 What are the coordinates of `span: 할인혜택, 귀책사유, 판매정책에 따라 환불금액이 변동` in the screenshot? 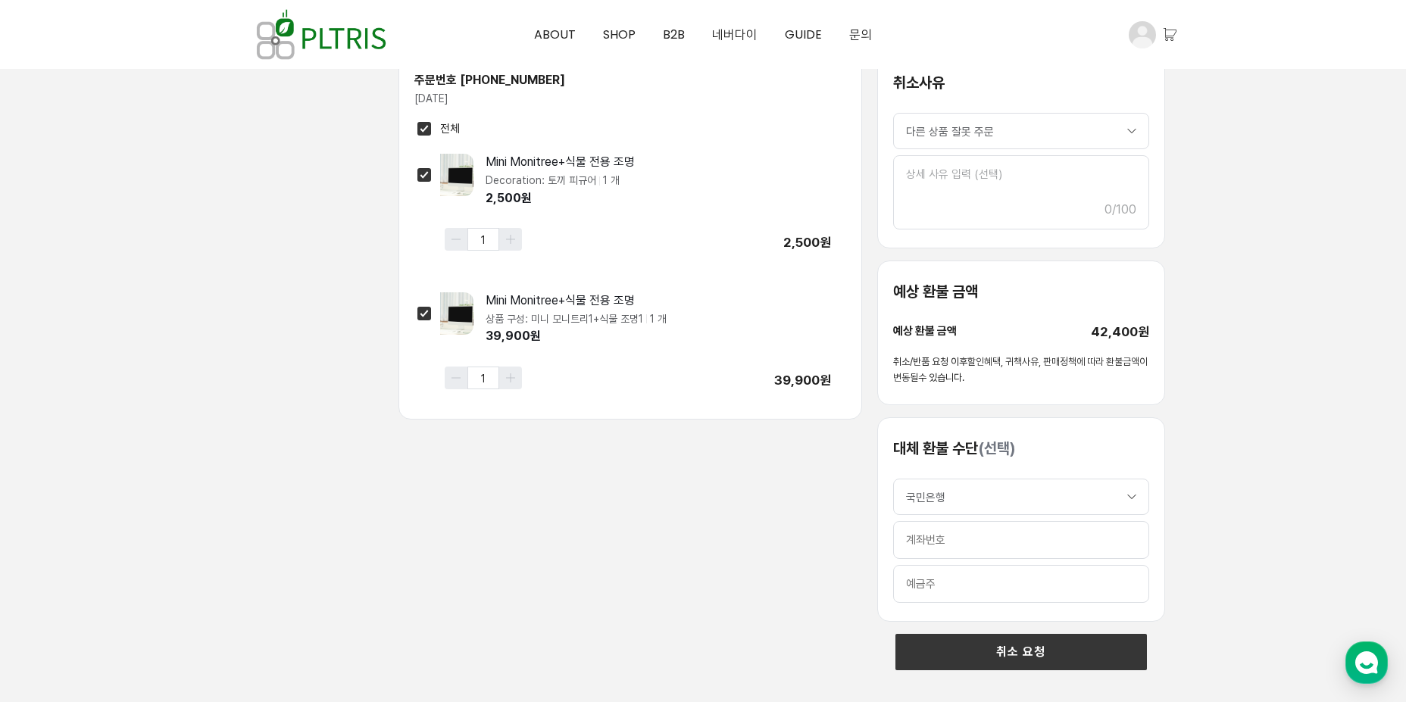 It's located at (1020, 370).